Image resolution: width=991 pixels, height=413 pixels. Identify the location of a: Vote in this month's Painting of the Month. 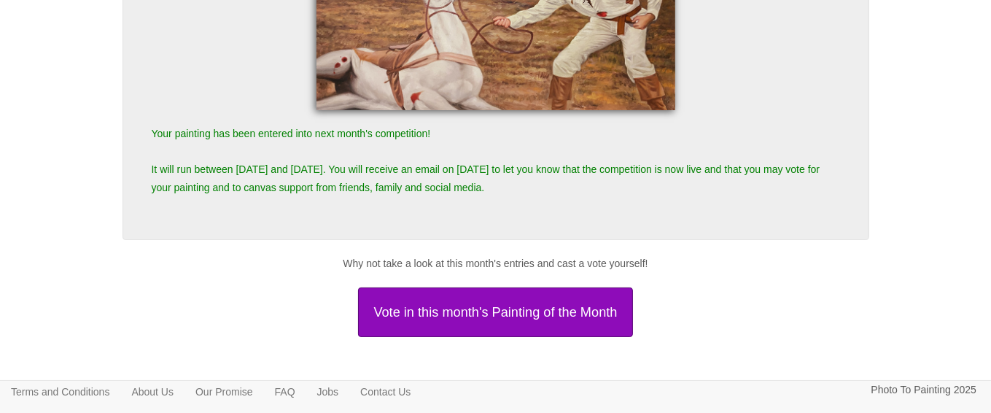
(496, 312).